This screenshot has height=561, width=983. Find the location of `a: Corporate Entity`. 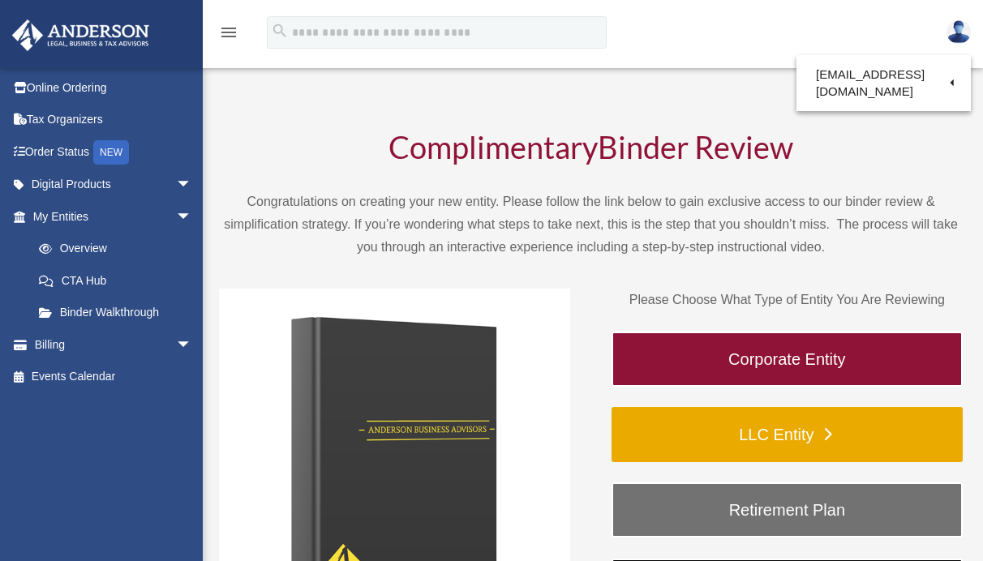

a: Corporate Entity is located at coordinates (787, 359).